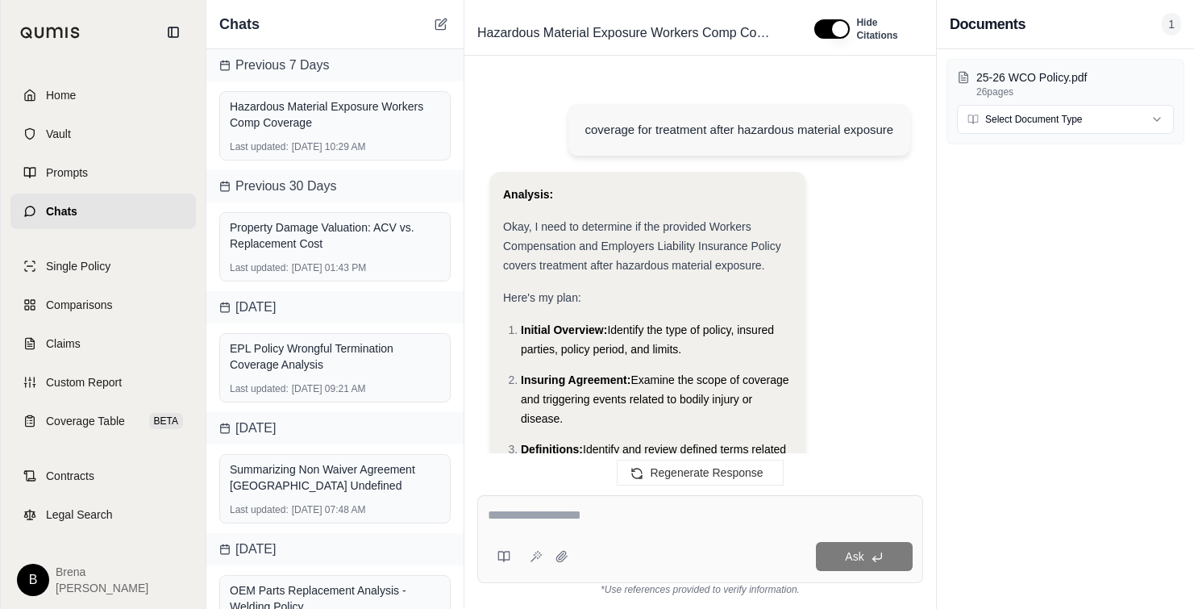 This screenshot has width=1194, height=609. Describe the element at coordinates (706, 473) in the screenshot. I see `span: Regenerate Response` at that location.